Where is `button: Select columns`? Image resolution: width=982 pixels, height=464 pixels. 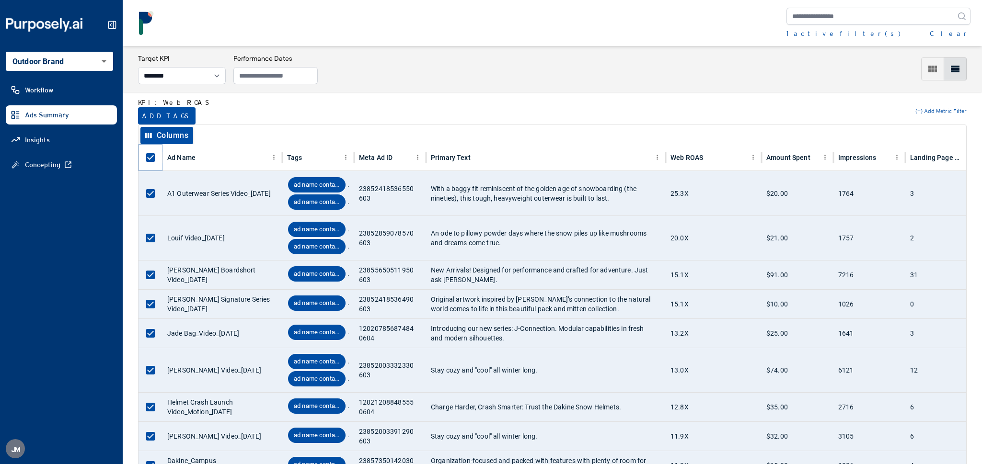
button: Select columns is located at coordinates (167, 136).